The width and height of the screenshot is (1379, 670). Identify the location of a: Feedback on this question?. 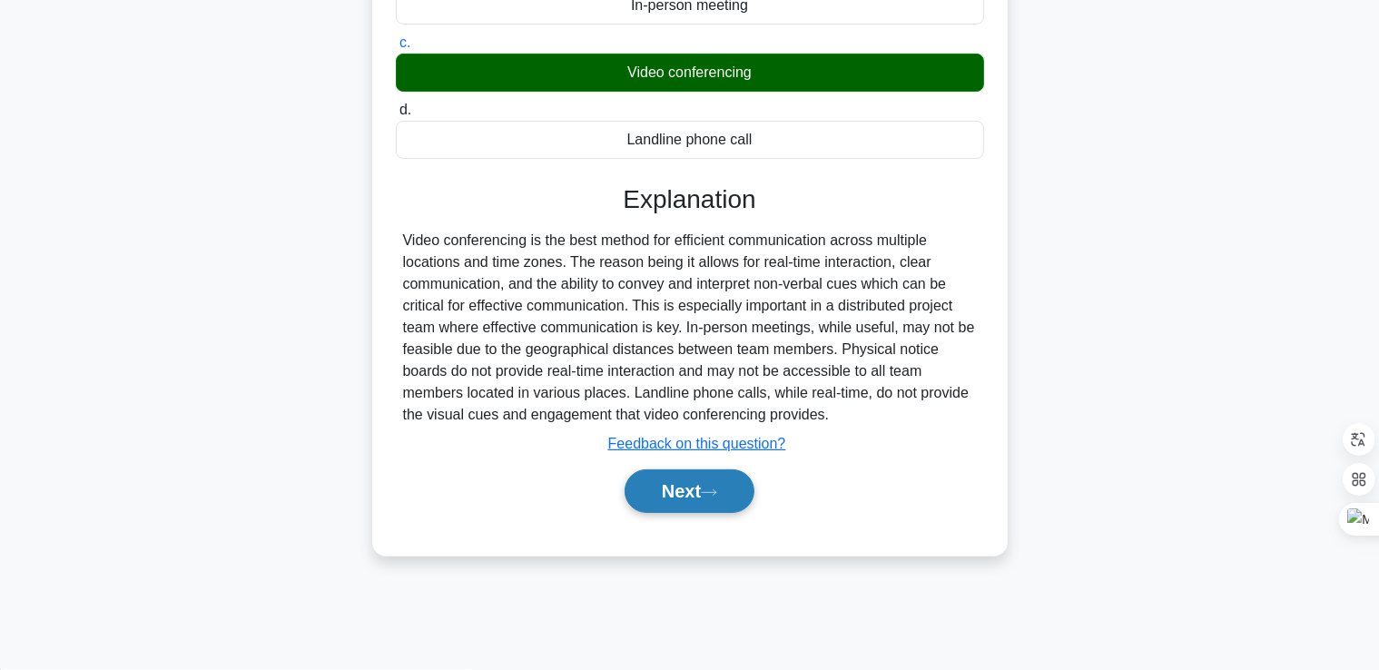
(697, 443).